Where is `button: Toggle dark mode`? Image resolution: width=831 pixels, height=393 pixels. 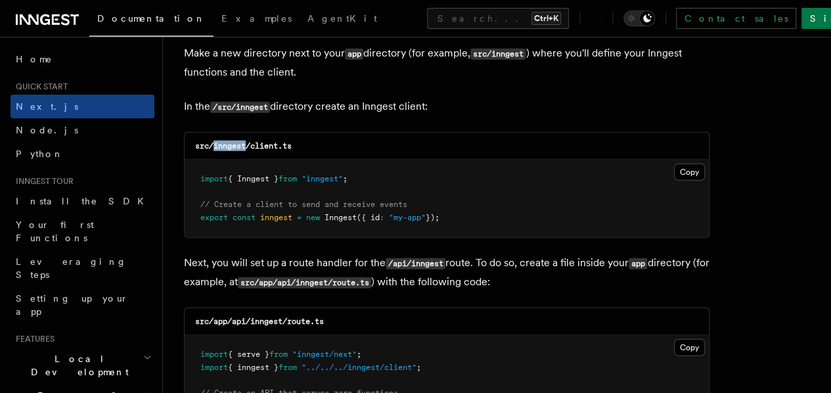
button: Toggle dark mode is located at coordinates (639, 18).